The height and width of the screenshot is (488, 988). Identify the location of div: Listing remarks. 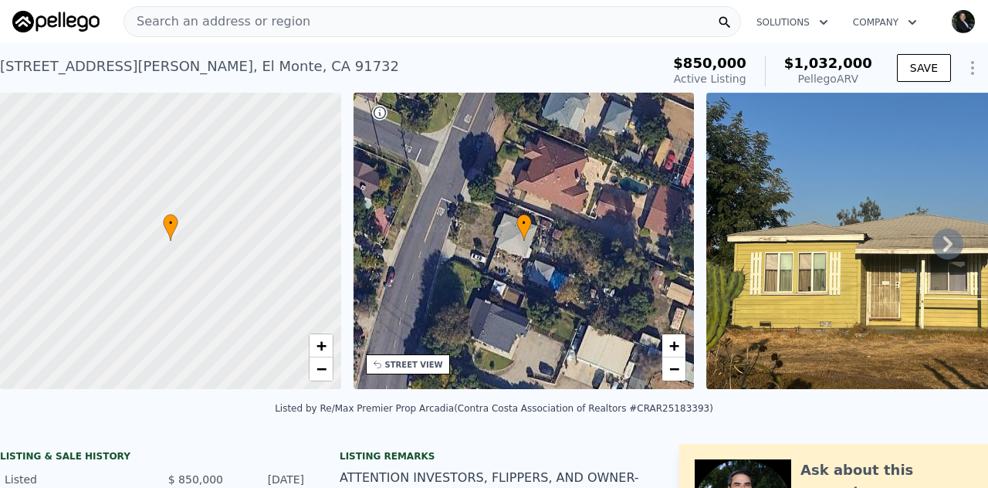
(494, 456).